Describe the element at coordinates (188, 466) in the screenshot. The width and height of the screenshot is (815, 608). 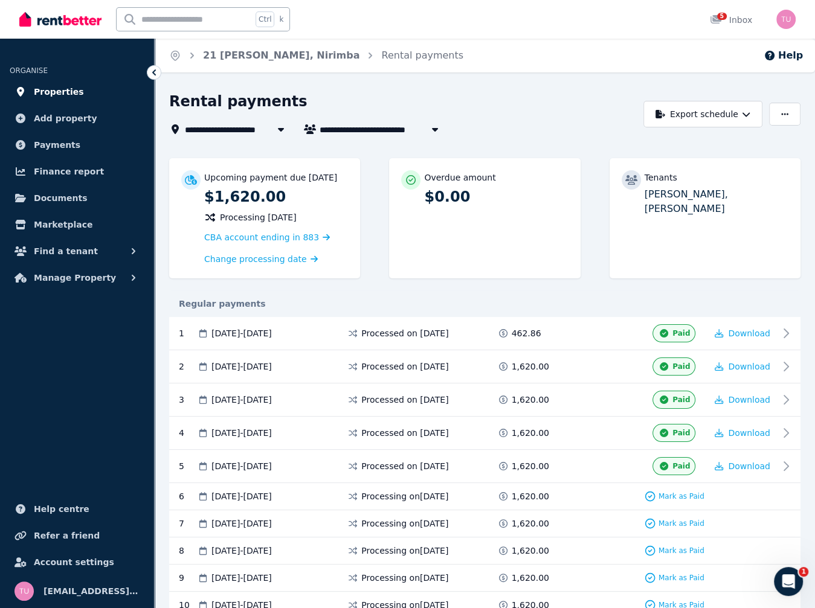
I see `div: 5` at that location.